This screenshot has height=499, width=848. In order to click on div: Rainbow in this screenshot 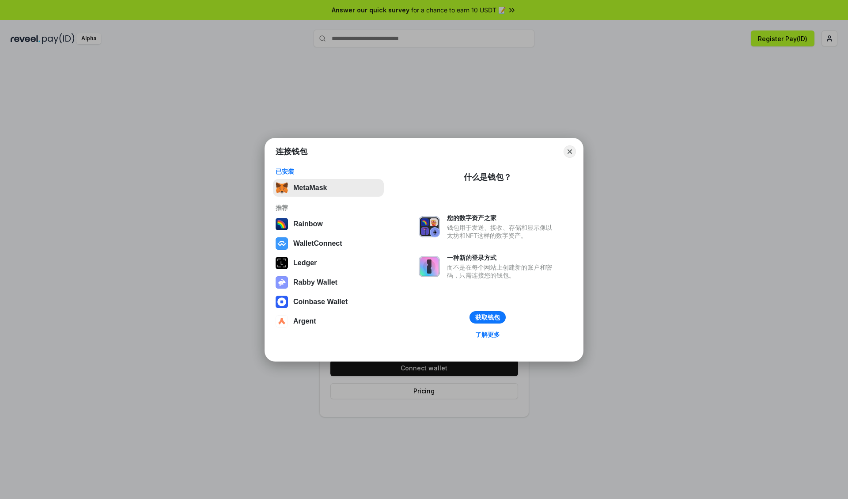, I will do `click(308, 224)`.